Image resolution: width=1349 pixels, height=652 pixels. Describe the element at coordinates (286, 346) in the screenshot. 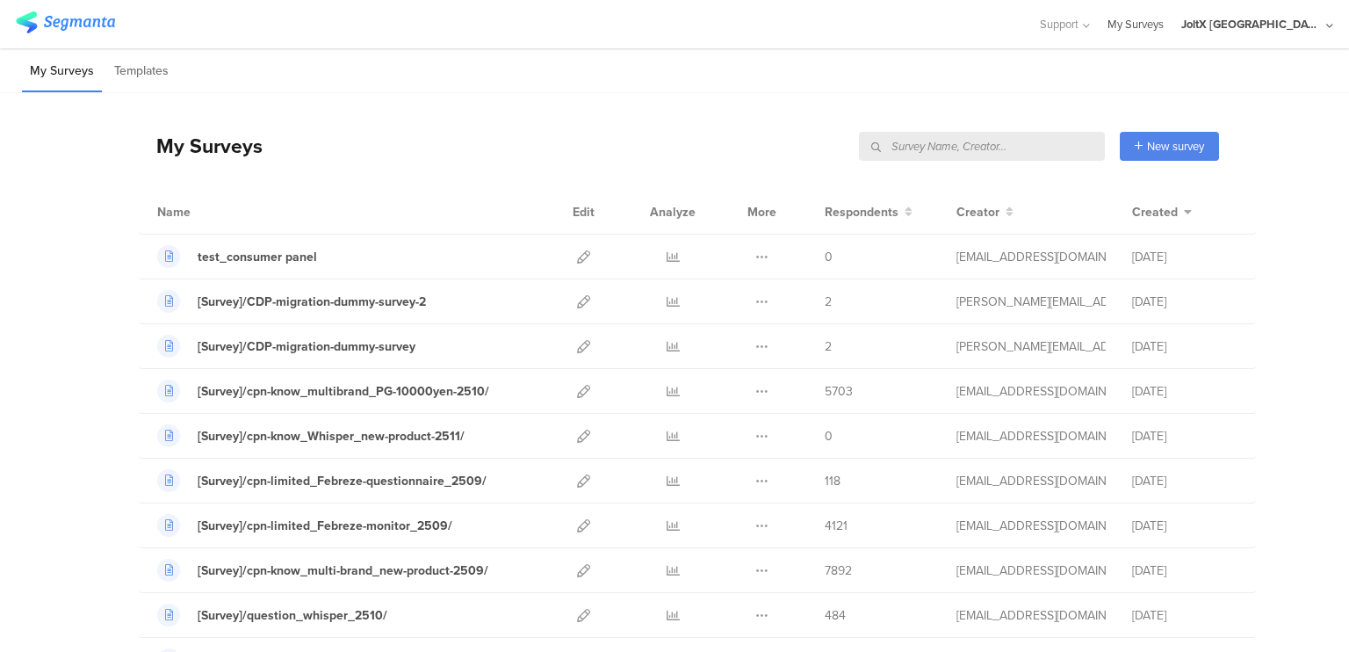

I see `a: [Survey]/CDP-migration-dummy-survey` at that location.